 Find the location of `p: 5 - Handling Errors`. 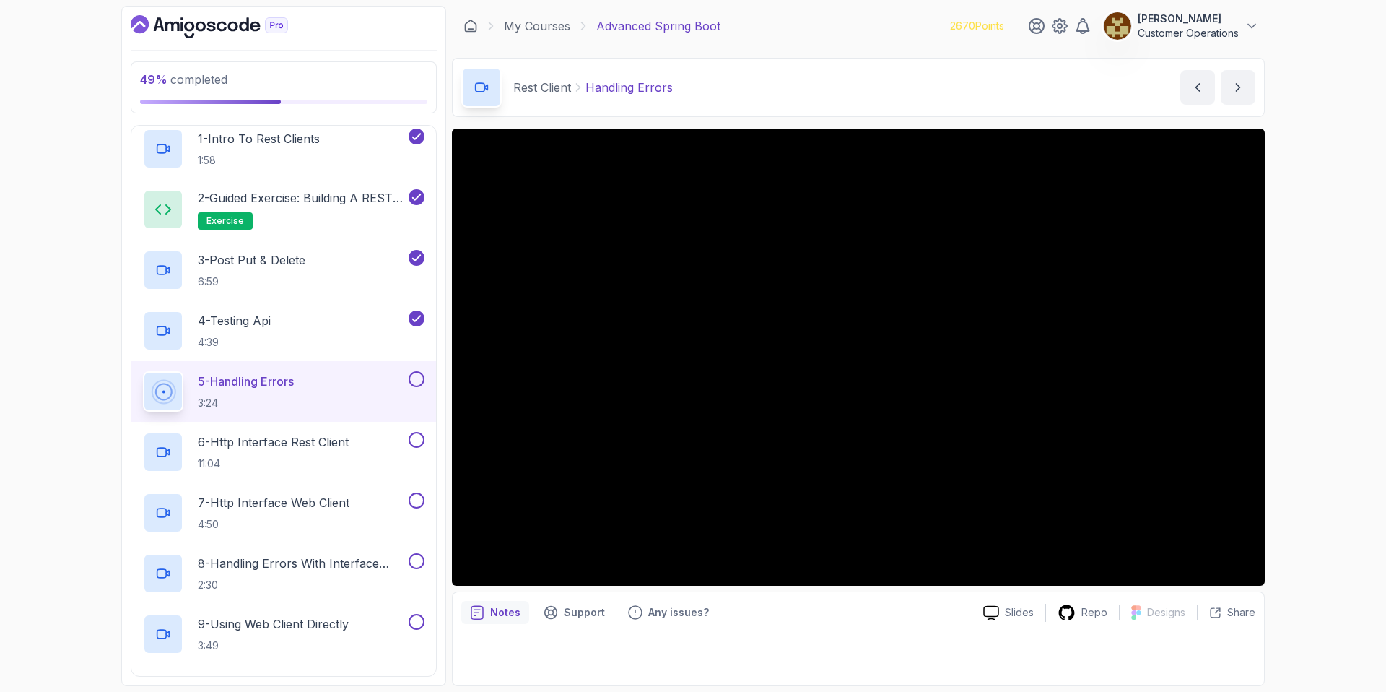

p: 5 - Handling Errors is located at coordinates (246, 381).